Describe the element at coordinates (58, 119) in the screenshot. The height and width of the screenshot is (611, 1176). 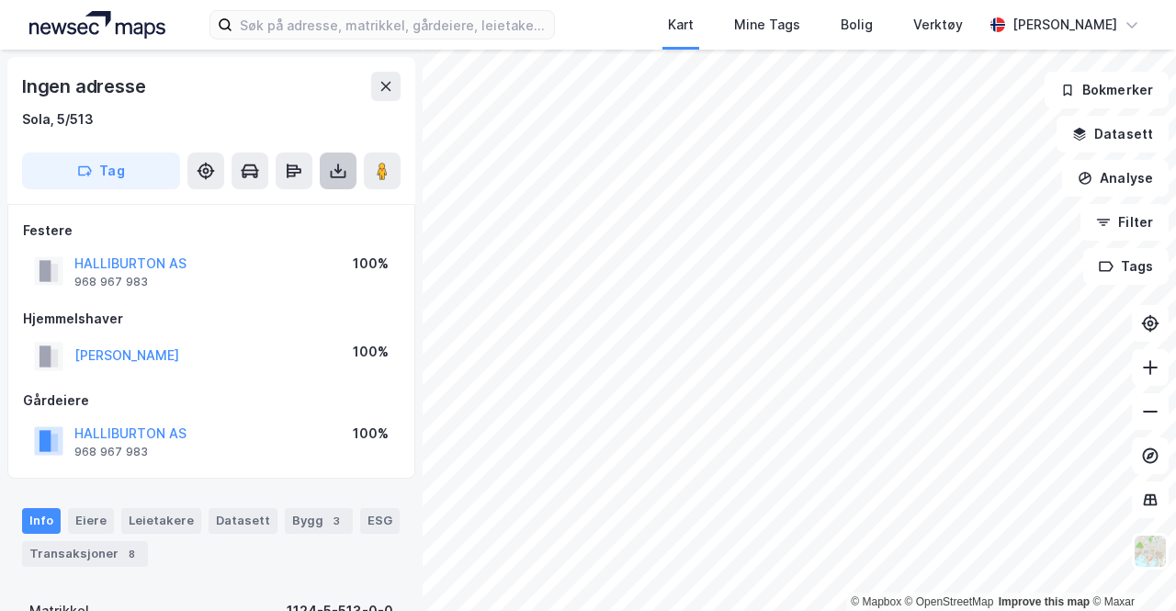
I see `div: Sola, 5/513` at that location.